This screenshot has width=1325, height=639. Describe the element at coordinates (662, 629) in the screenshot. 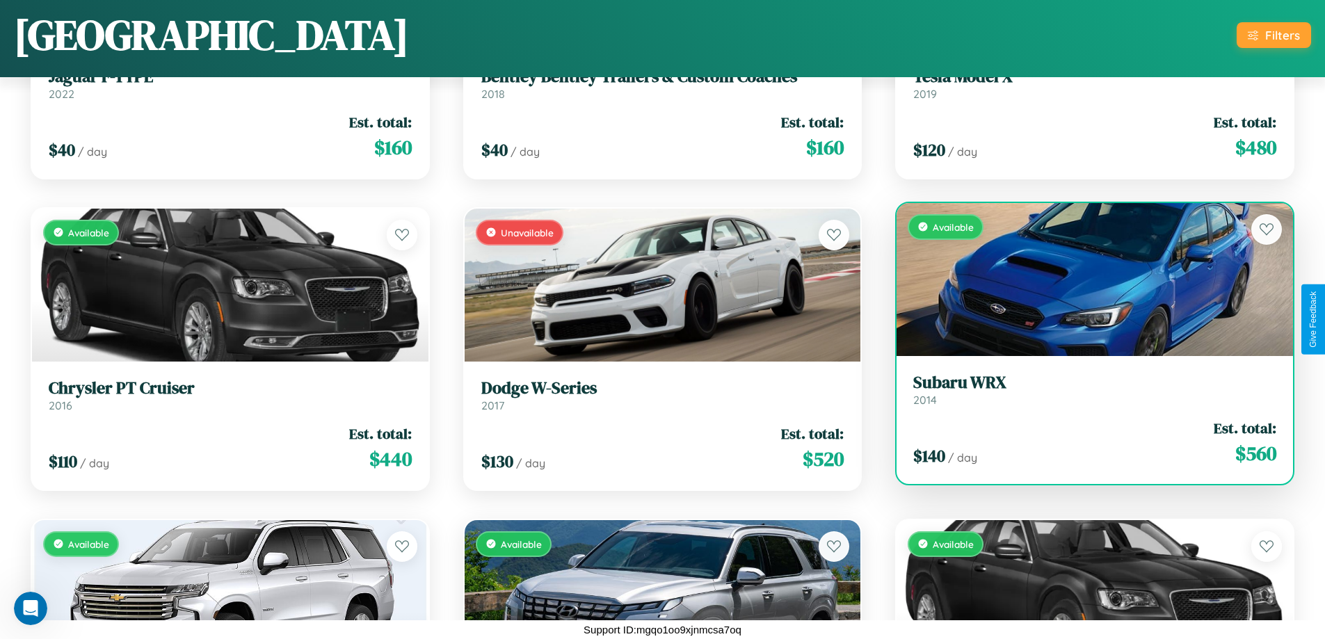

I see `p: Support ID: mgqo1oo9xjnmcsa7oq` at that location.